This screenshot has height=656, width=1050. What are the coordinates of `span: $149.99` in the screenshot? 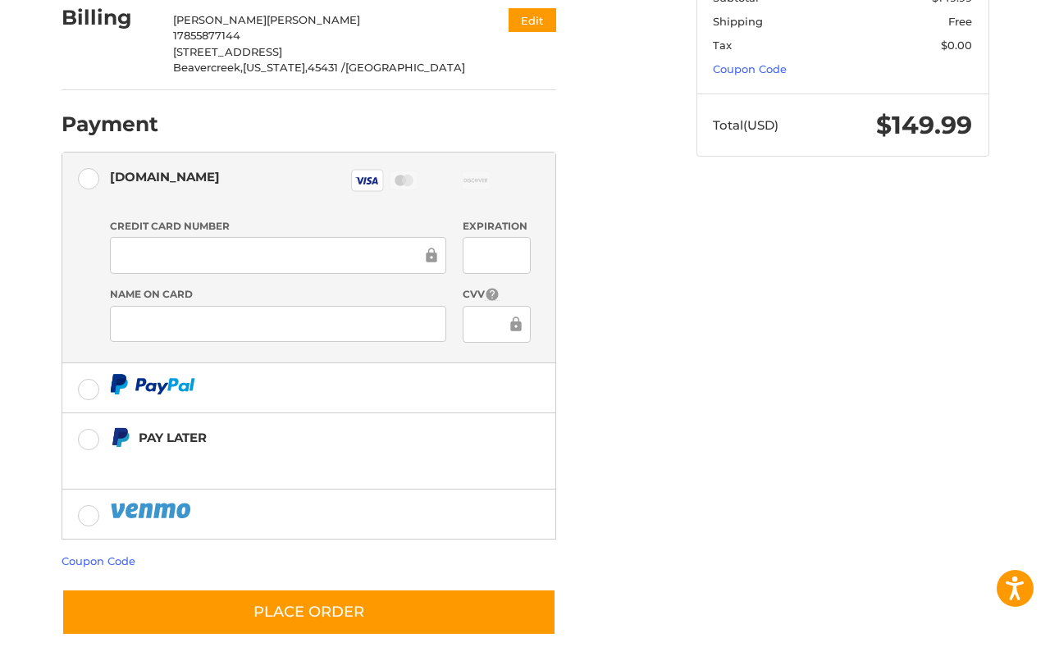 It's located at (924, 125).